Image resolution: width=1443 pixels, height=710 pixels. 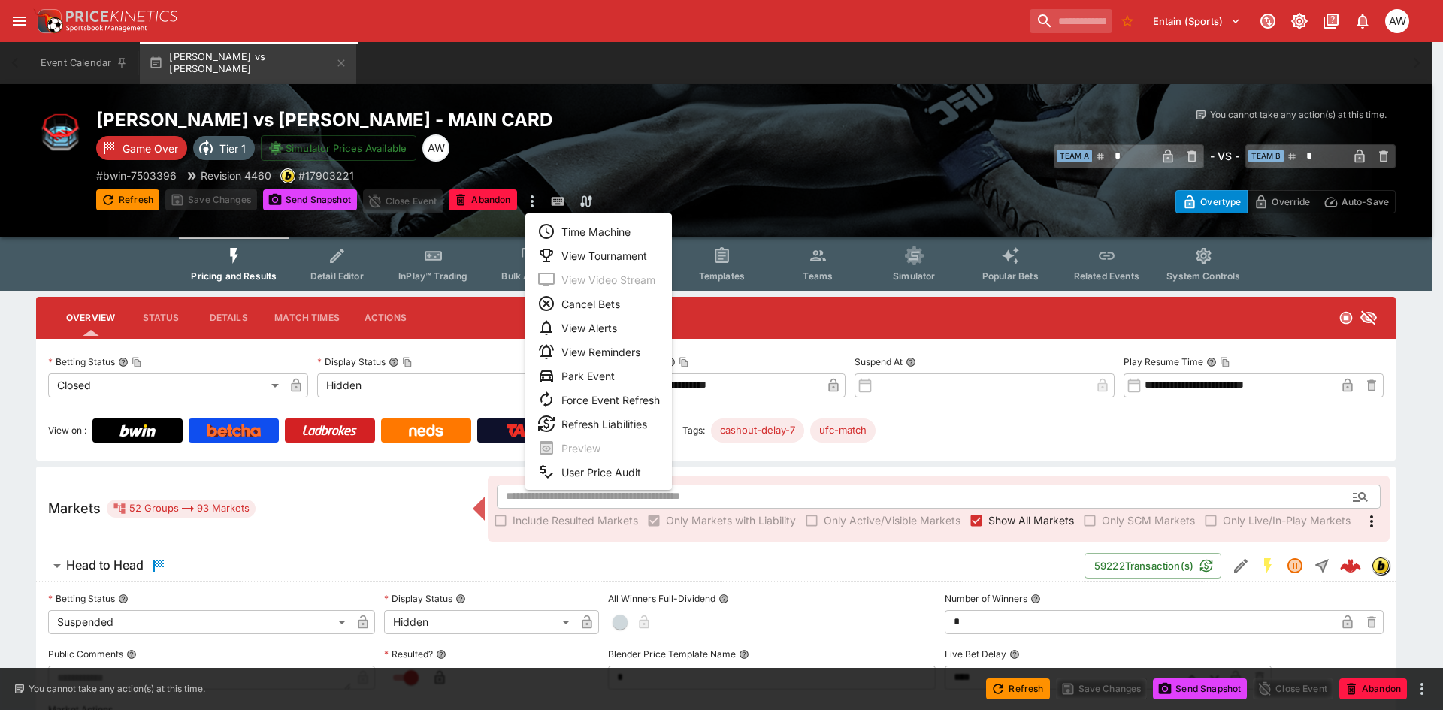 What do you see at coordinates (598, 304) in the screenshot?
I see `li: Cancel Bets` at bounding box center [598, 304].